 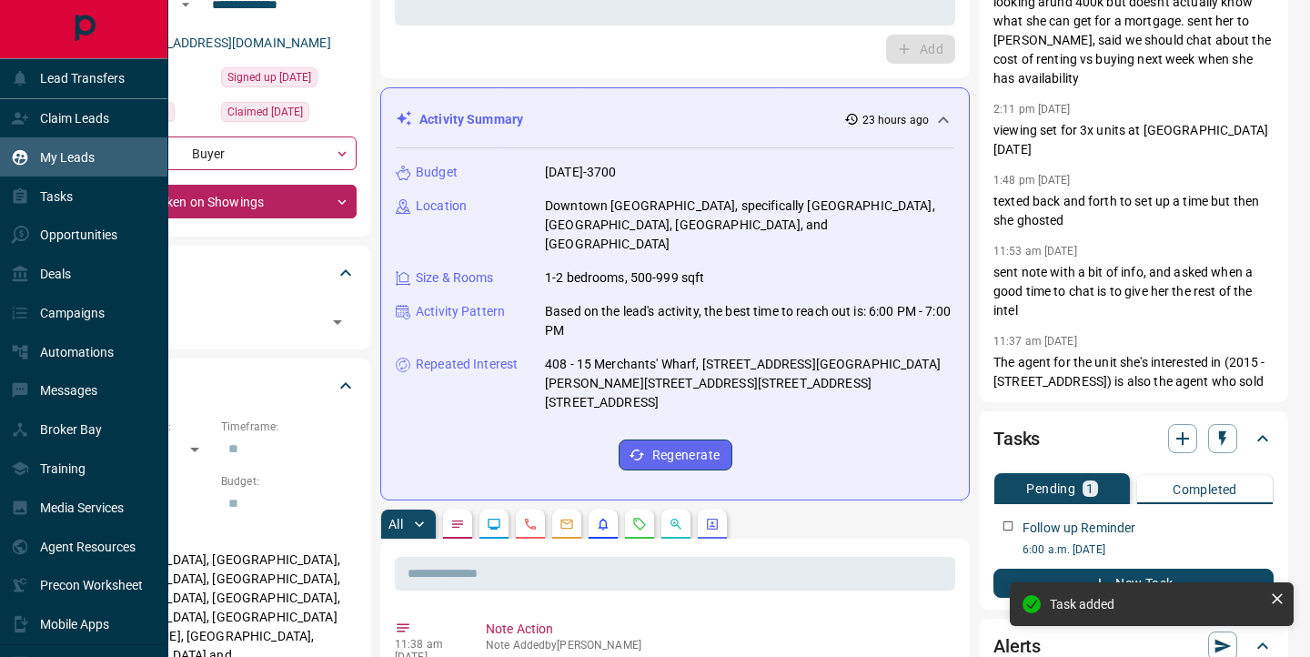 I want to click on button: New Task, so click(x=1134, y=583).